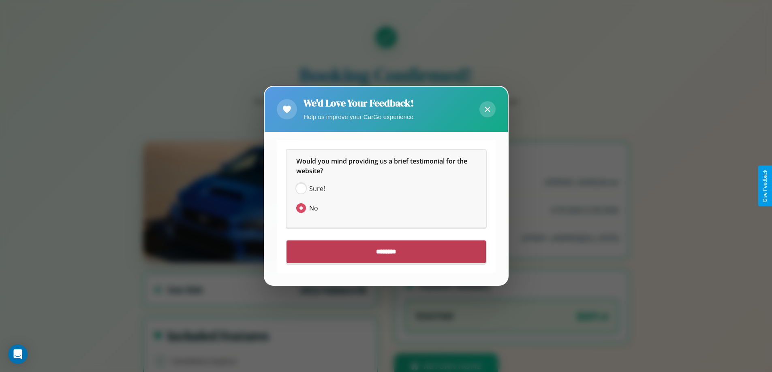 Image resolution: width=772 pixels, height=372 pixels. I want to click on h2: We'd Love Your Feedback!, so click(359, 103).